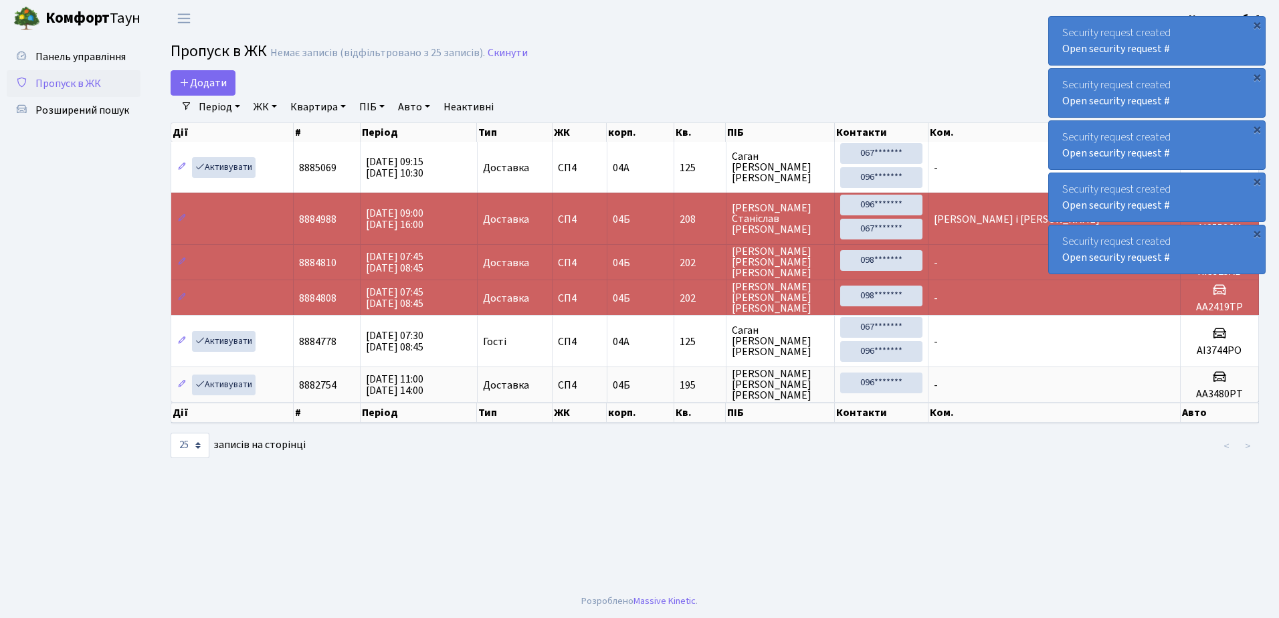 The height and width of the screenshot is (618, 1279). What do you see at coordinates (190, 445) in the screenshot?
I see `select: записів на сторінці` at bounding box center [190, 445].